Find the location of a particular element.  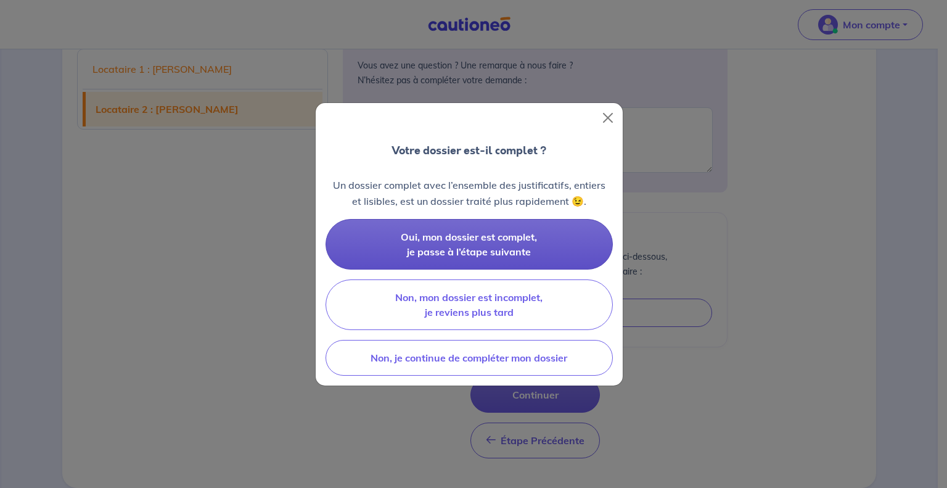

button: Non, mon dossier est incomplet, je reviens plus tard is located at coordinates (469, 305).